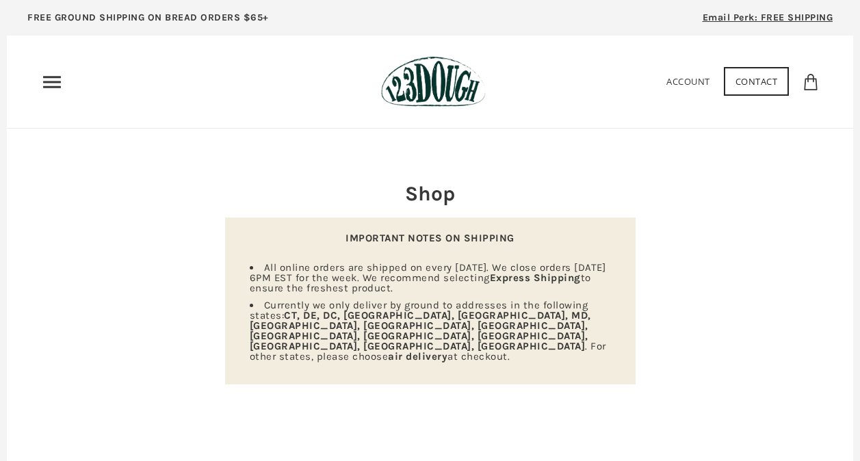  What do you see at coordinates (148, 21) in the screenshot?
I see `a: FREE GROUND SHIPPING ON BREAD ORDERS $65+` at bounding box center [148, 21].